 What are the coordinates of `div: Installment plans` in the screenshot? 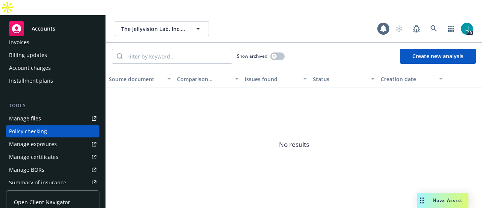 It's located at (31, 81).